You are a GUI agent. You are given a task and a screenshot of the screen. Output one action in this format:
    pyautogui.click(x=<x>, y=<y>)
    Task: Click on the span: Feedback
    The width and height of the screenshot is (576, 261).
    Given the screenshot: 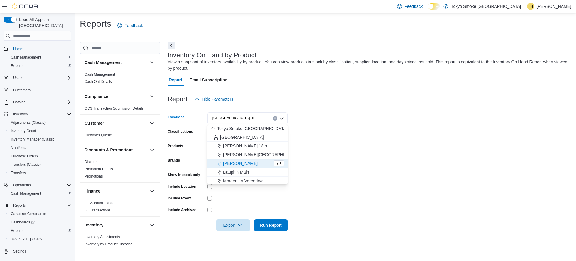 What is the action you would take?
    pyautogui.click(x=134, y=26)
    